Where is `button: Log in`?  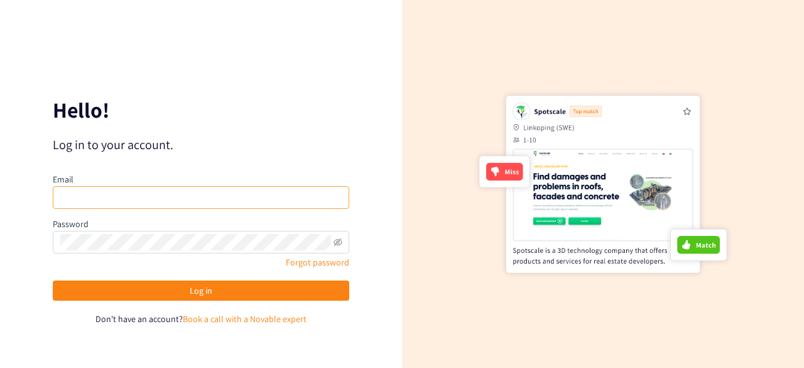
button: Log in is located at coordinates (201, 290).